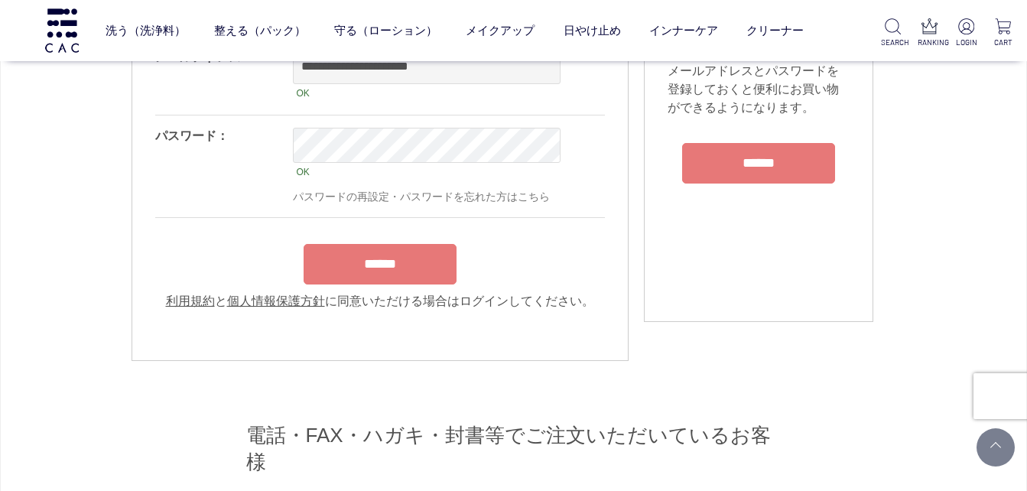 The width and height of the screenshot is (1027, 491). Describe the element at coordinates (592, 30) in the screenshot. I see `a: 日やけ止め` at that location.